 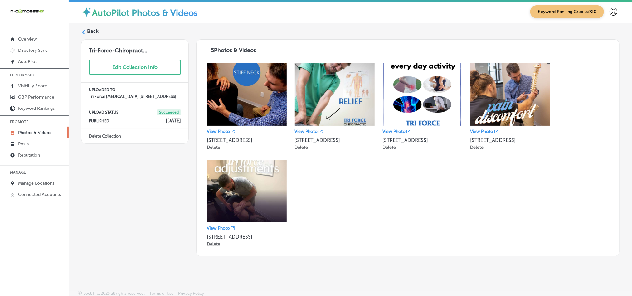 I want to click on span: Keyword Ranking Credits: 720, so click(x=567, y=12).